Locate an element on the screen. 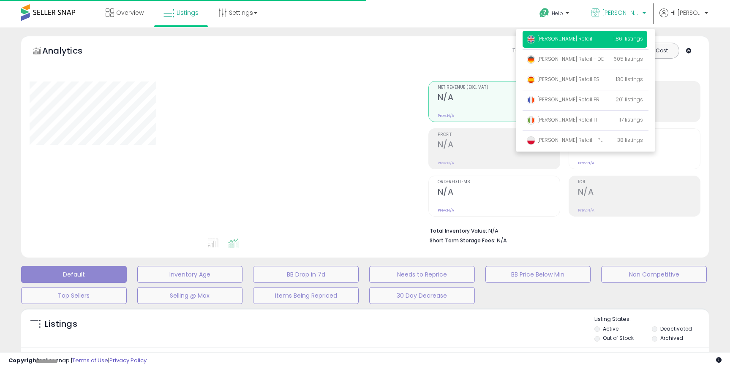  h5: Analytics is located at coordinates (71, 52).